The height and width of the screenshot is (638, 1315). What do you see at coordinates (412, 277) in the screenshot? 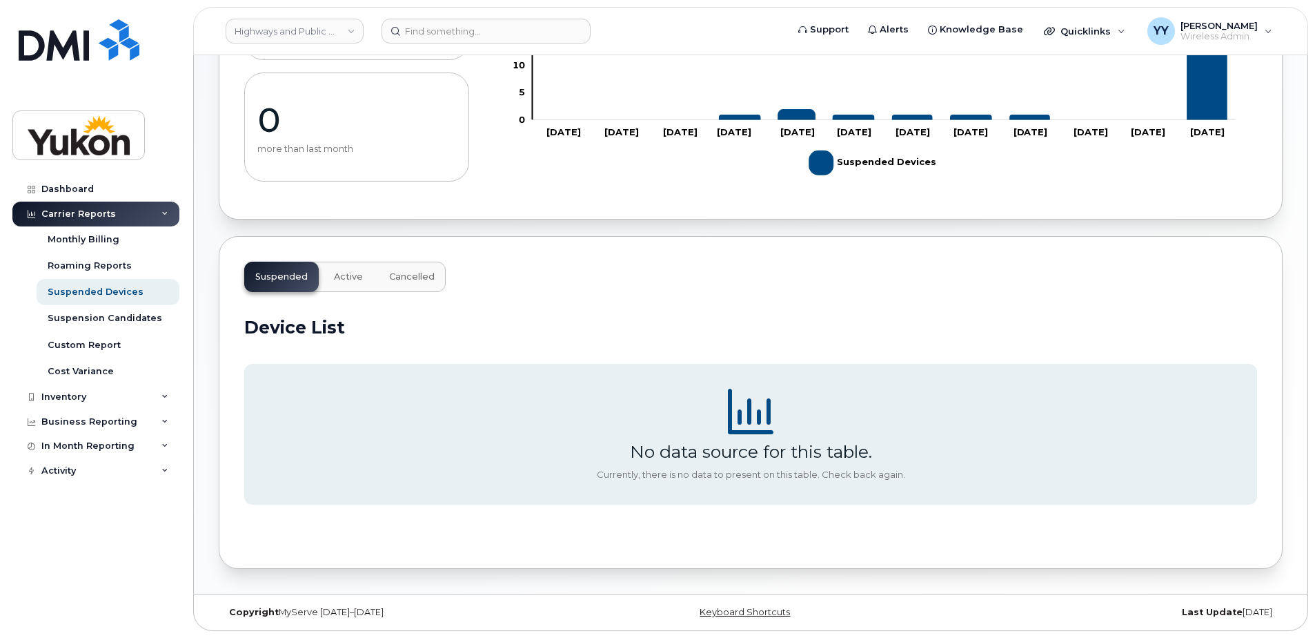
I see `span: Cancelled` at bounding box center [412, 277].